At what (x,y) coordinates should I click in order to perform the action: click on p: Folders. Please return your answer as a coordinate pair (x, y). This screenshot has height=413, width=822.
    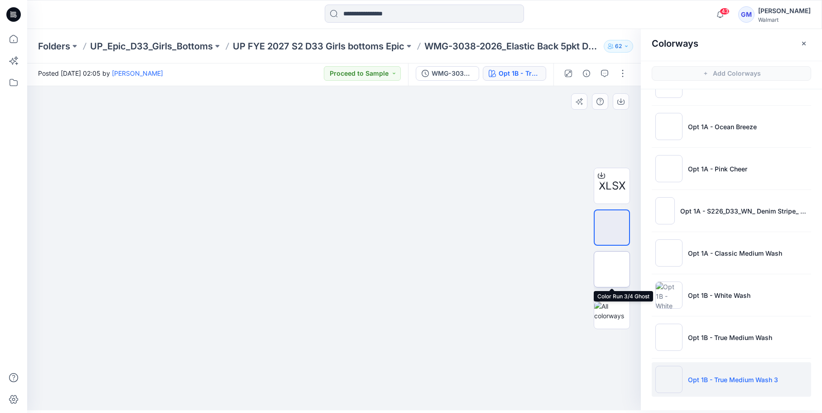
    Looking at the image, I should click on (54, 46).